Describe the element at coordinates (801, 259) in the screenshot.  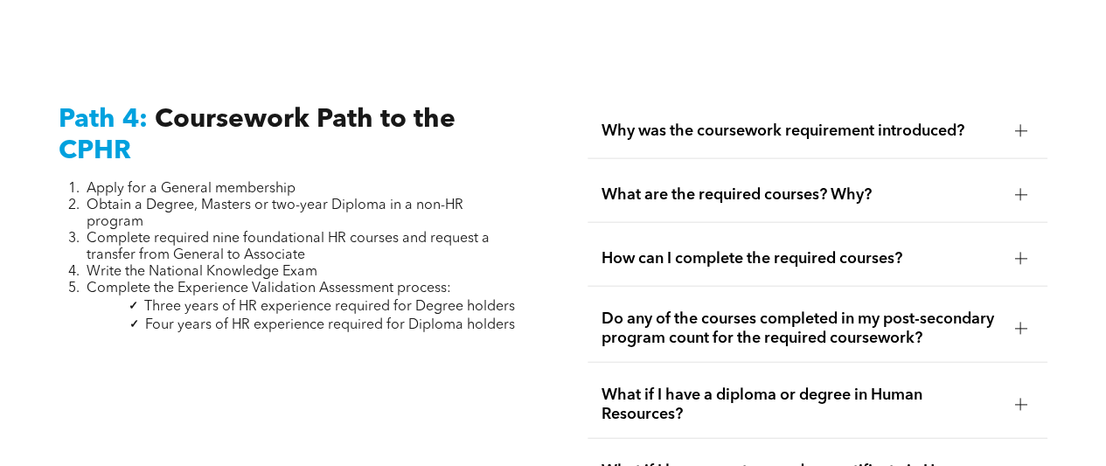
I see `span: How can I complete the required courses?` at that location.